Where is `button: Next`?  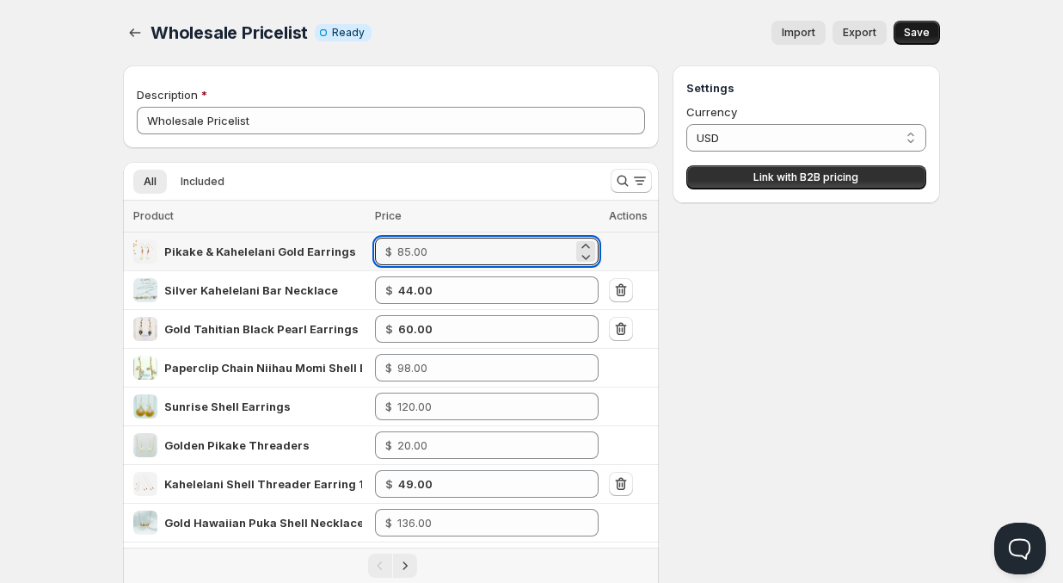
button: Next is located at coordinates (405, 565).